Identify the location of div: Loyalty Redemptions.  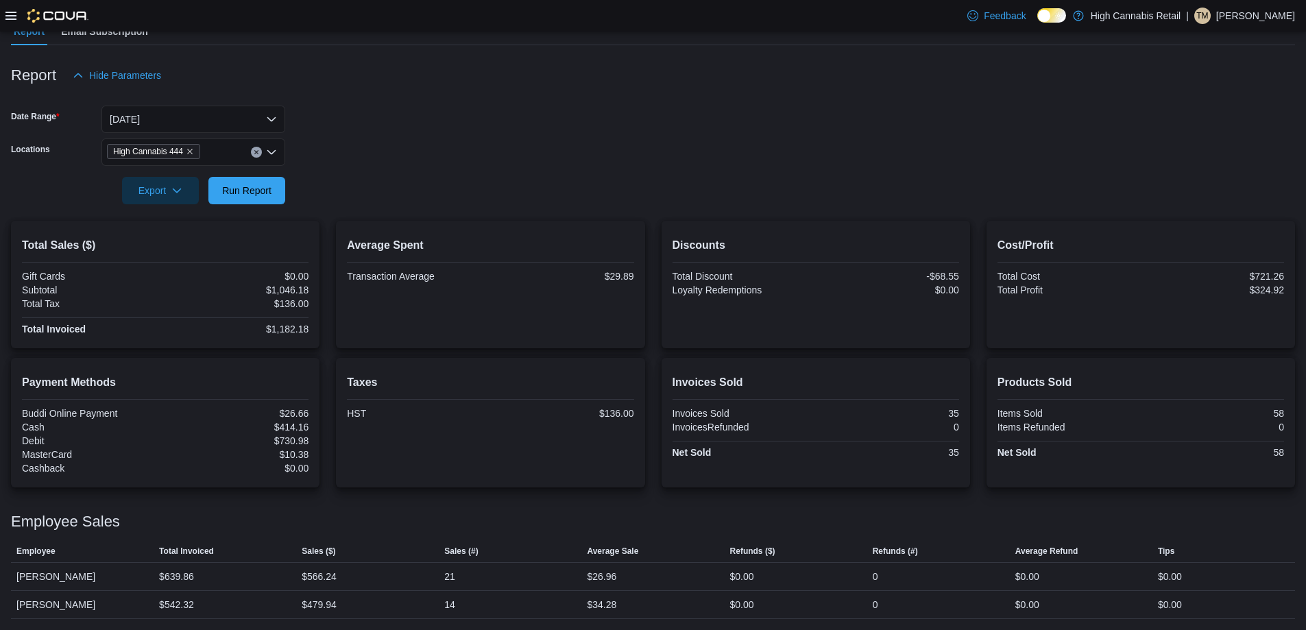
(742, 290).